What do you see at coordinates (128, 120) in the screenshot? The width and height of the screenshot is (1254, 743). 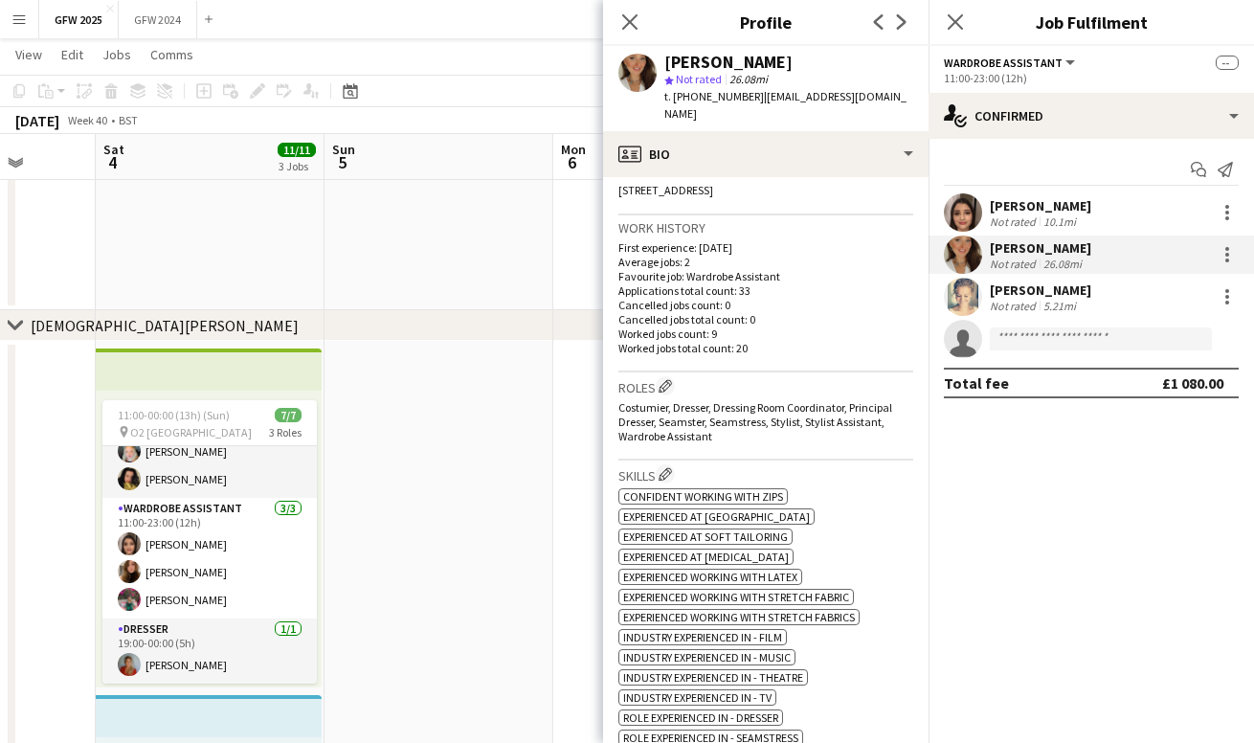 I see `div: BST` at bounding box center [128, 120].